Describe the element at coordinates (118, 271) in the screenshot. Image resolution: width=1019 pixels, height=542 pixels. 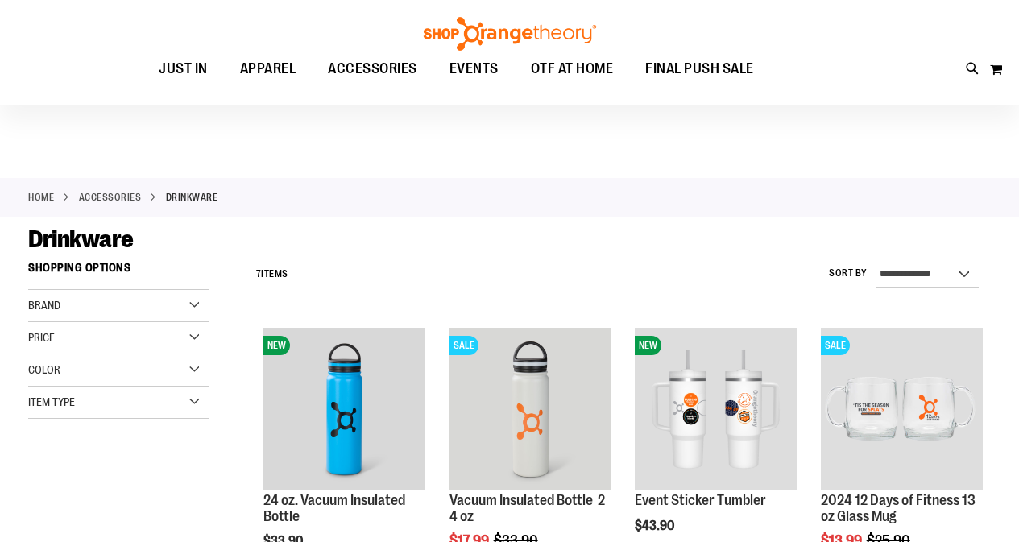
I see `strong: Shopping Options` at that location.